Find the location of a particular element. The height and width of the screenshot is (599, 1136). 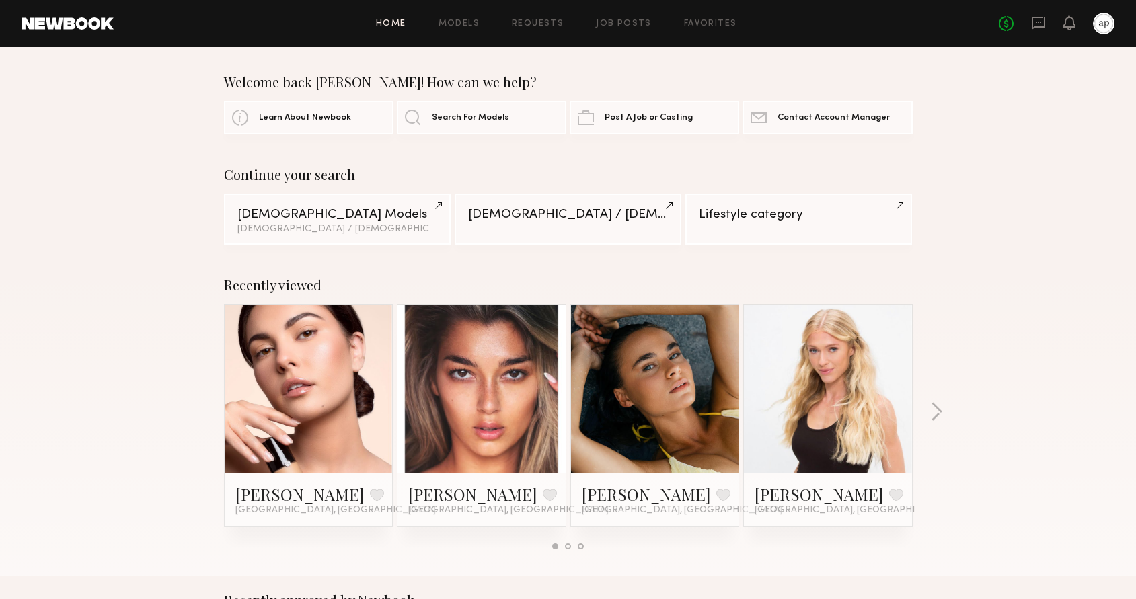

span: Search For Models is located at coordinates (470, 118).